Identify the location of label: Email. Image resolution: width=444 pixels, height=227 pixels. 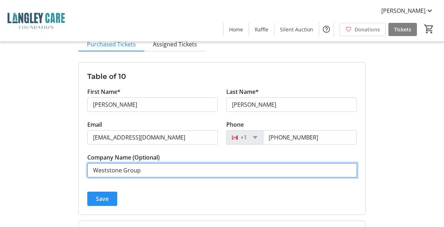
(94, 124).